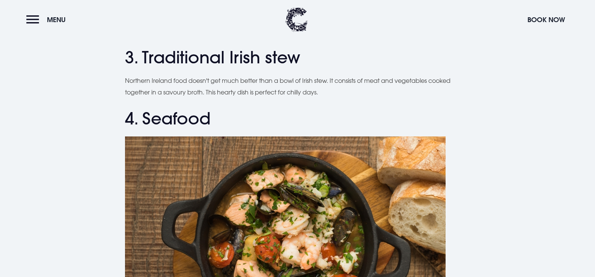 This screenshot has height=277, width=595. What do you see at coordinates (297, 20) in the screenshot?
I see `img: Clandeboye Lodge` at bounding box center [297, 20].